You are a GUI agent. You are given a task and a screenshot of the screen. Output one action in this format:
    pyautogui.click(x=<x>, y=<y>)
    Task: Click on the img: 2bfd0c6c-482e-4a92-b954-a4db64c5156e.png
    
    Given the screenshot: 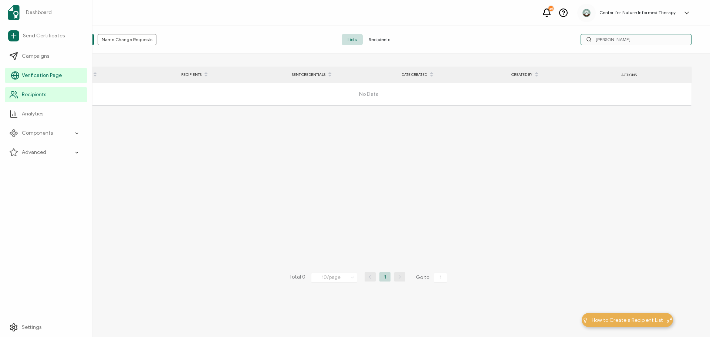 What is the action you would take?
    pyautogui.click(x=587, y=13)
    